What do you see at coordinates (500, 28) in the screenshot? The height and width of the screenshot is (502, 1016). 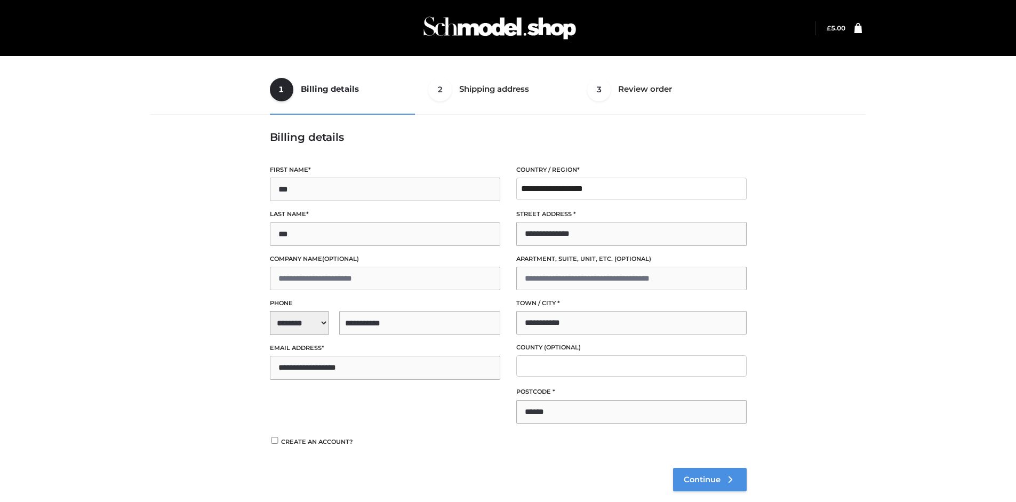 I see `img: Schmodel Admin 964` at bounding box center [500, 28].